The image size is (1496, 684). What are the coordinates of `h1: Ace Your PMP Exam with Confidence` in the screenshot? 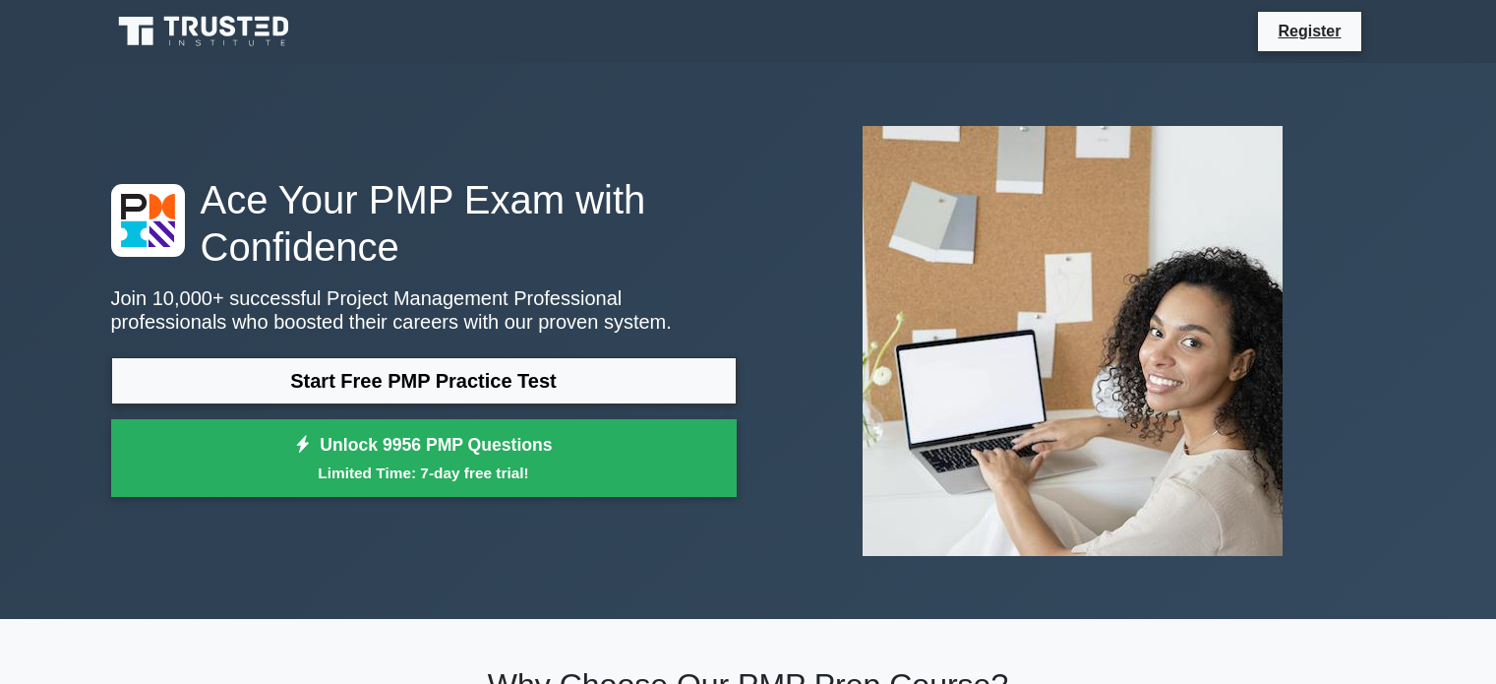 It's located at (424, 223).